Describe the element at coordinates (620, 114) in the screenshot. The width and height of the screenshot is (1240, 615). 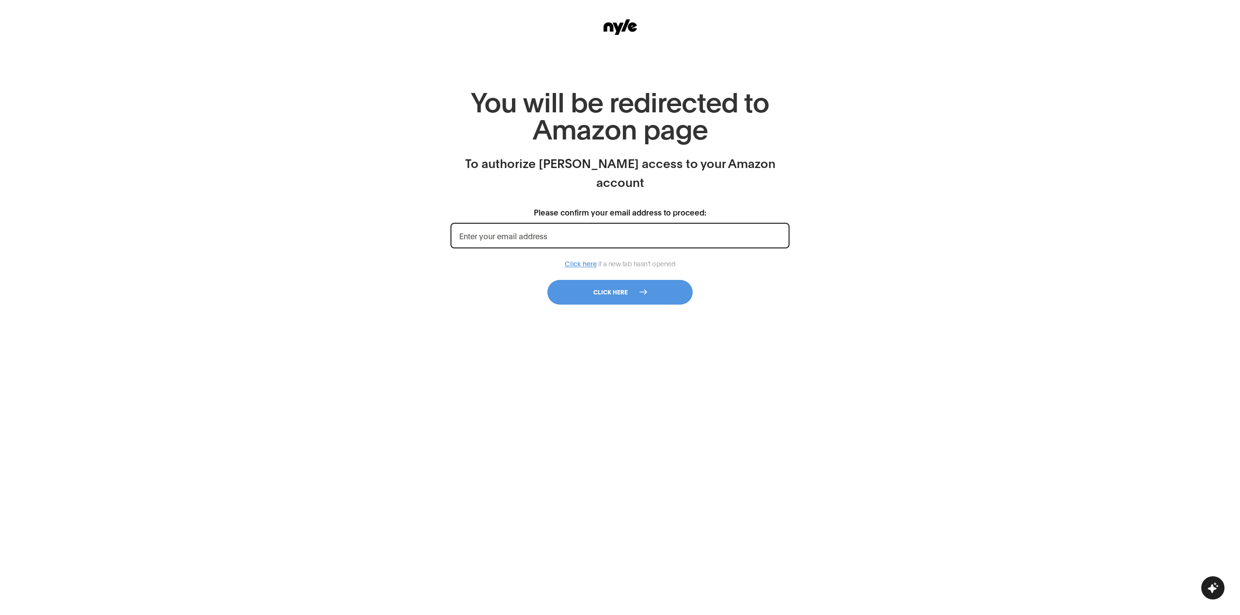
I see `h1: You will be redirected to Amazon page` at that location.